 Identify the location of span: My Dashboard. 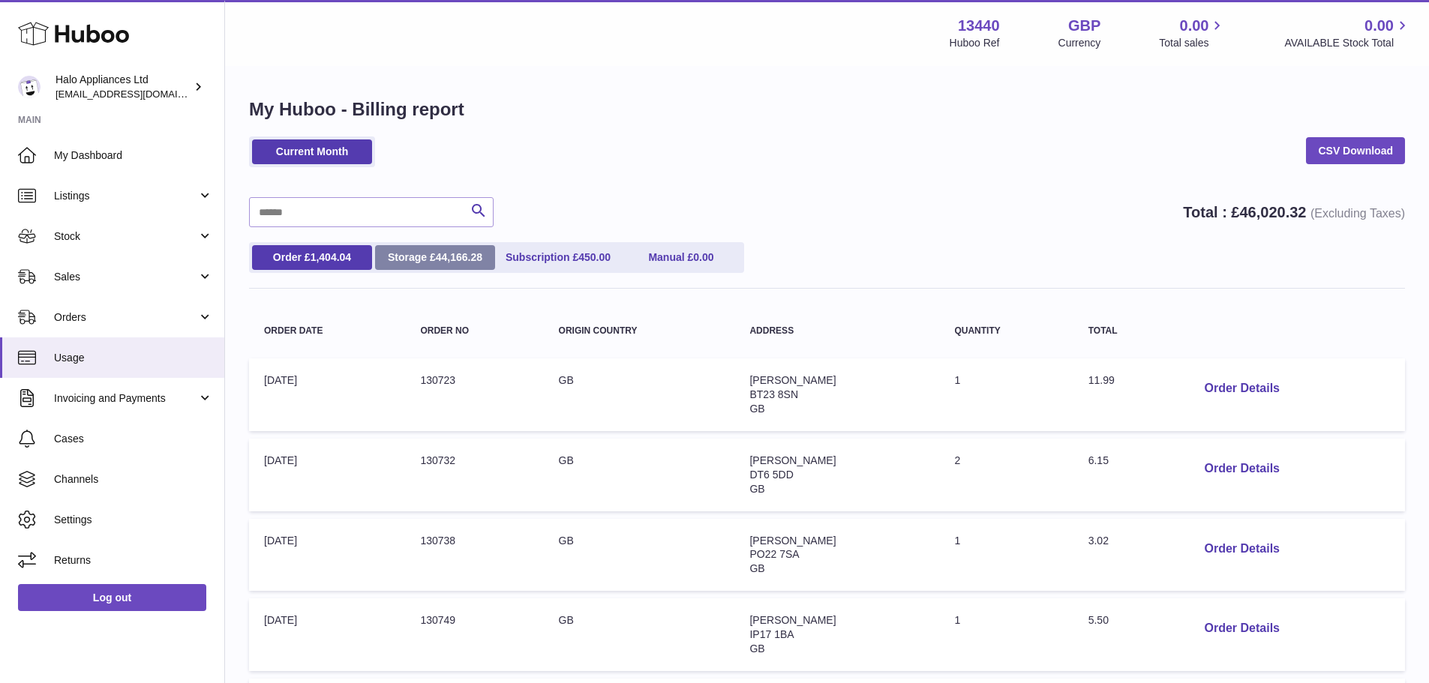
(134, 155).